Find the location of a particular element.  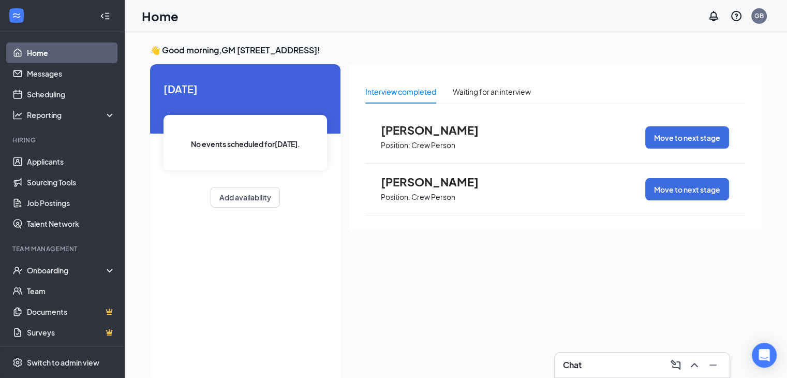

svg: Minimize is located at coordinates (713, 365).